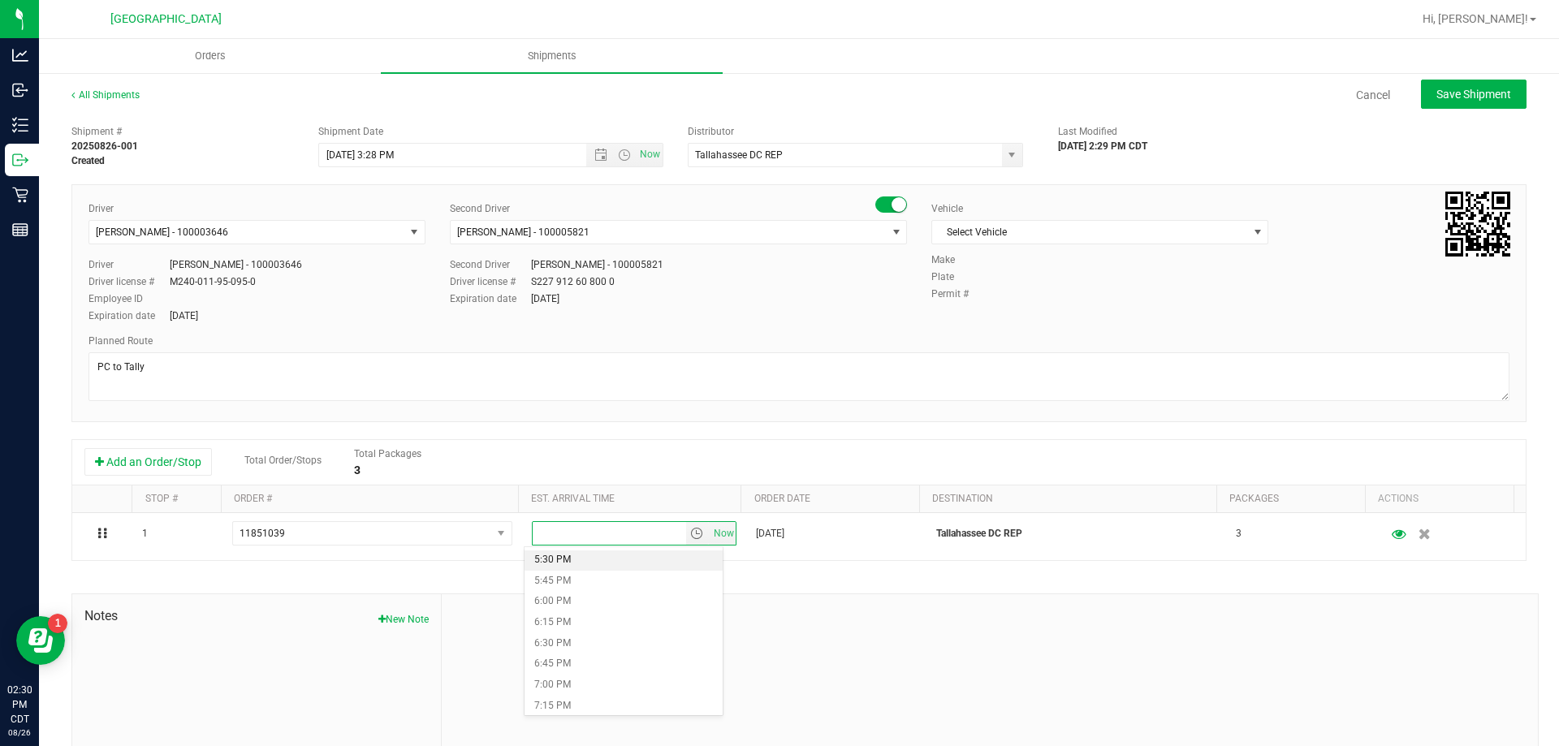 Image resolution: width=1559 pixels, height=746 pixels. What do you see at coordinates (257, 616) in the screenshot?
I see `span: Notes` at bounding box center [257, 616].